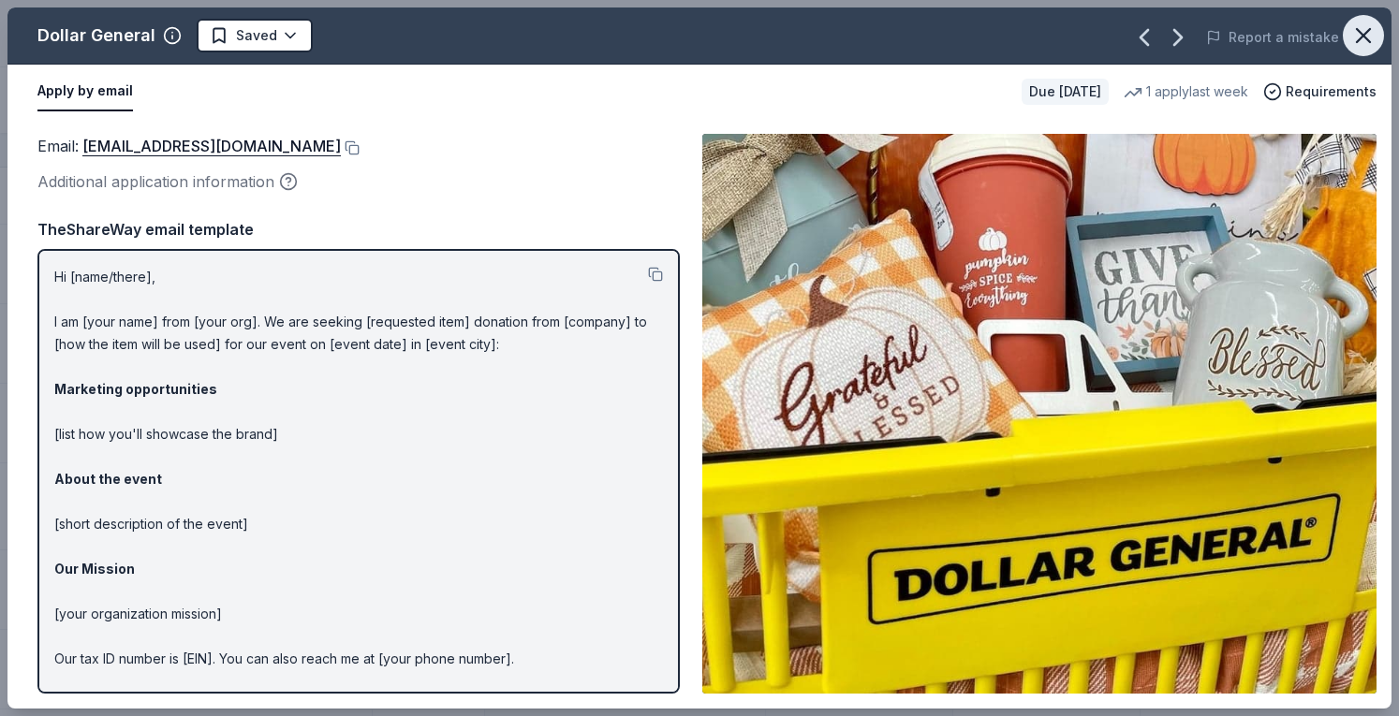 This screenshot has width=1399, height=716. I want to click on span: Requirements, so click(1331, 92).